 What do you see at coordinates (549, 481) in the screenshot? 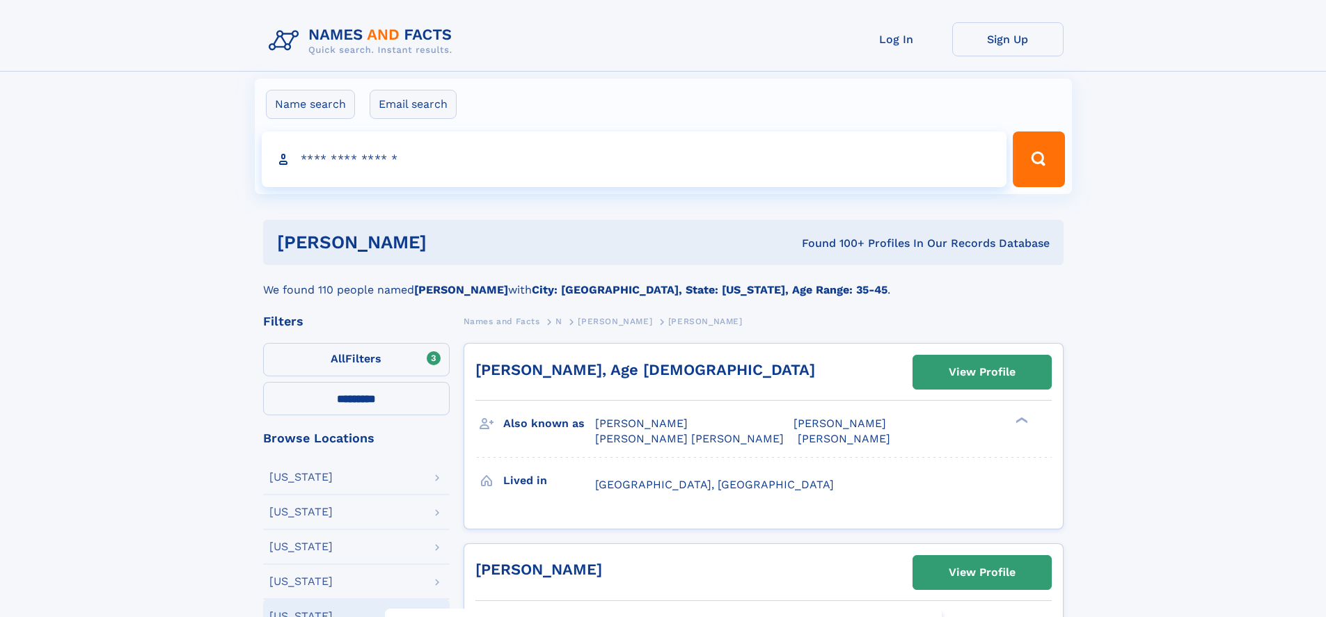
I see `h3: Lived in` at bounding box center [549, 481].